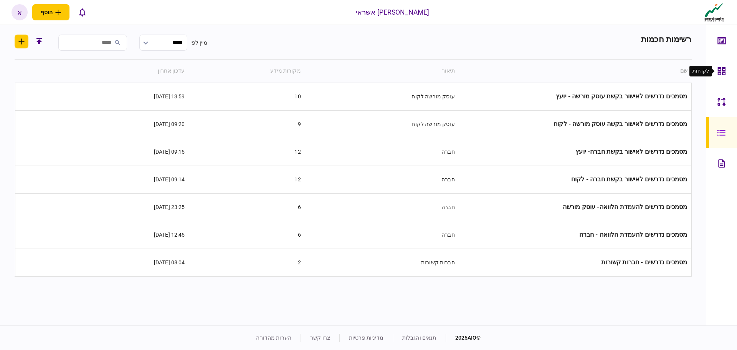 This screenshot has height=350, width=737. Describe the element at coordinates (701, 71) in the screenshot. I see `div: לקוחות` at that location.